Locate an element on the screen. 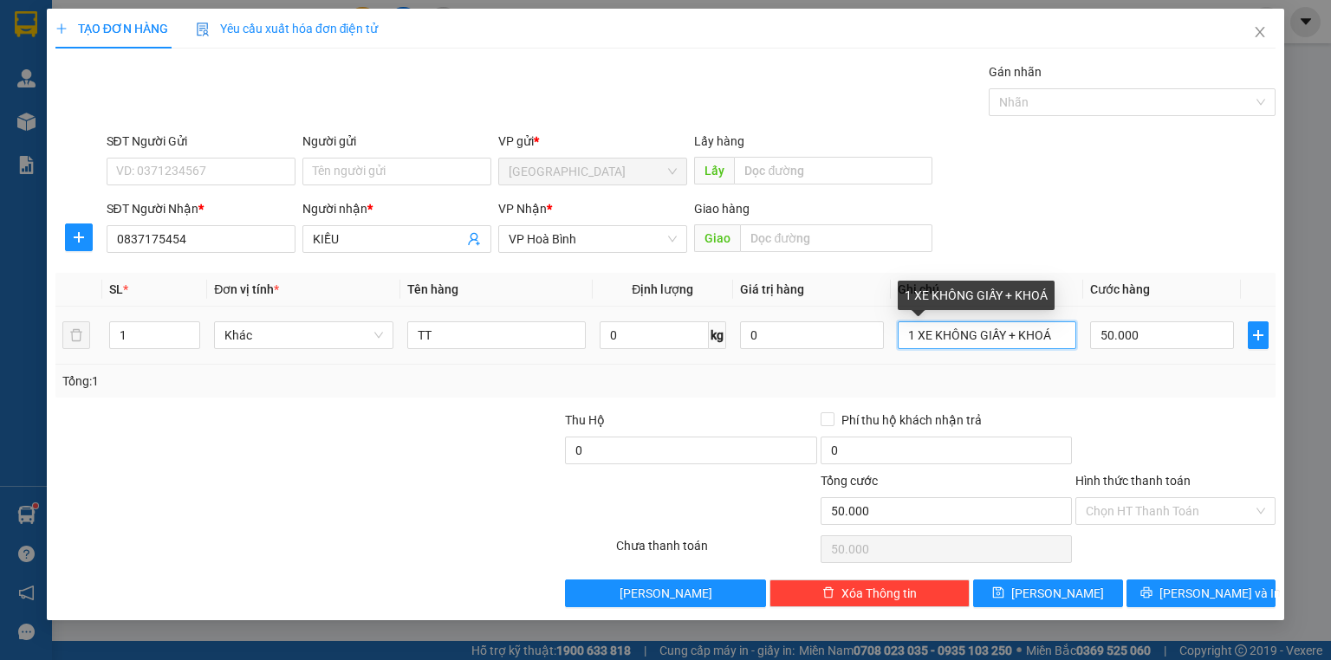 Image resolution: width=1331 pixels, height=660 pixels. div: VP gửi is located at coordinates (593, 141).